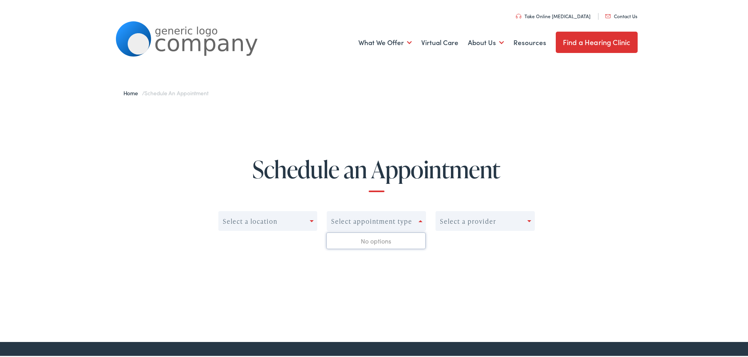 This screenshot has width=748, height=357. Describe the element at coordinates (385, 42) in the screenshot. I see `a: What We Offer` at that location.